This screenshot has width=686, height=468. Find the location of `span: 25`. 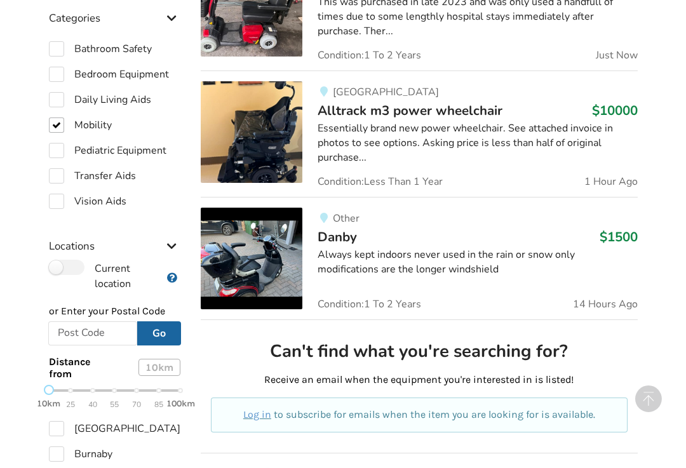

span: 25 is located at coordinates (70, 405).